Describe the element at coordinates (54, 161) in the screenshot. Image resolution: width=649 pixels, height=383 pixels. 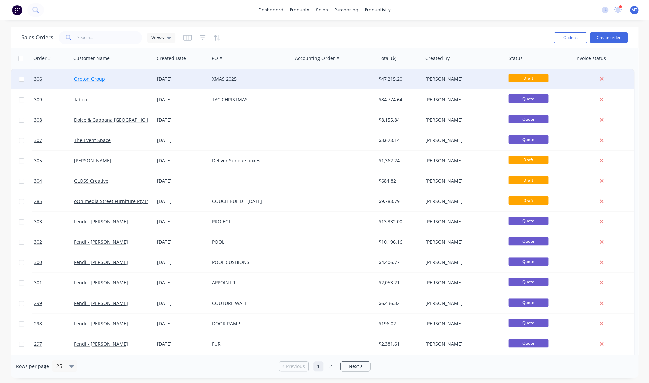
I see `a: 305` at that location.